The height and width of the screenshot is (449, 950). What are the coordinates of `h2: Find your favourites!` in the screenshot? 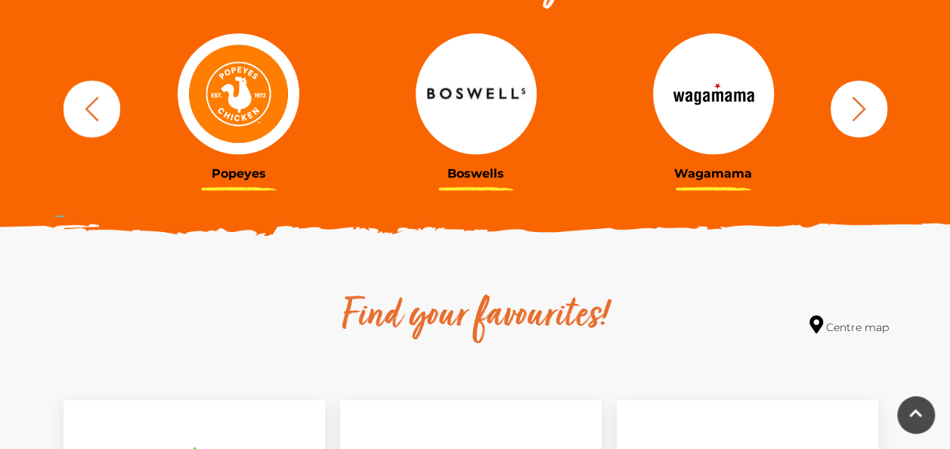 It's located at (475, 317).